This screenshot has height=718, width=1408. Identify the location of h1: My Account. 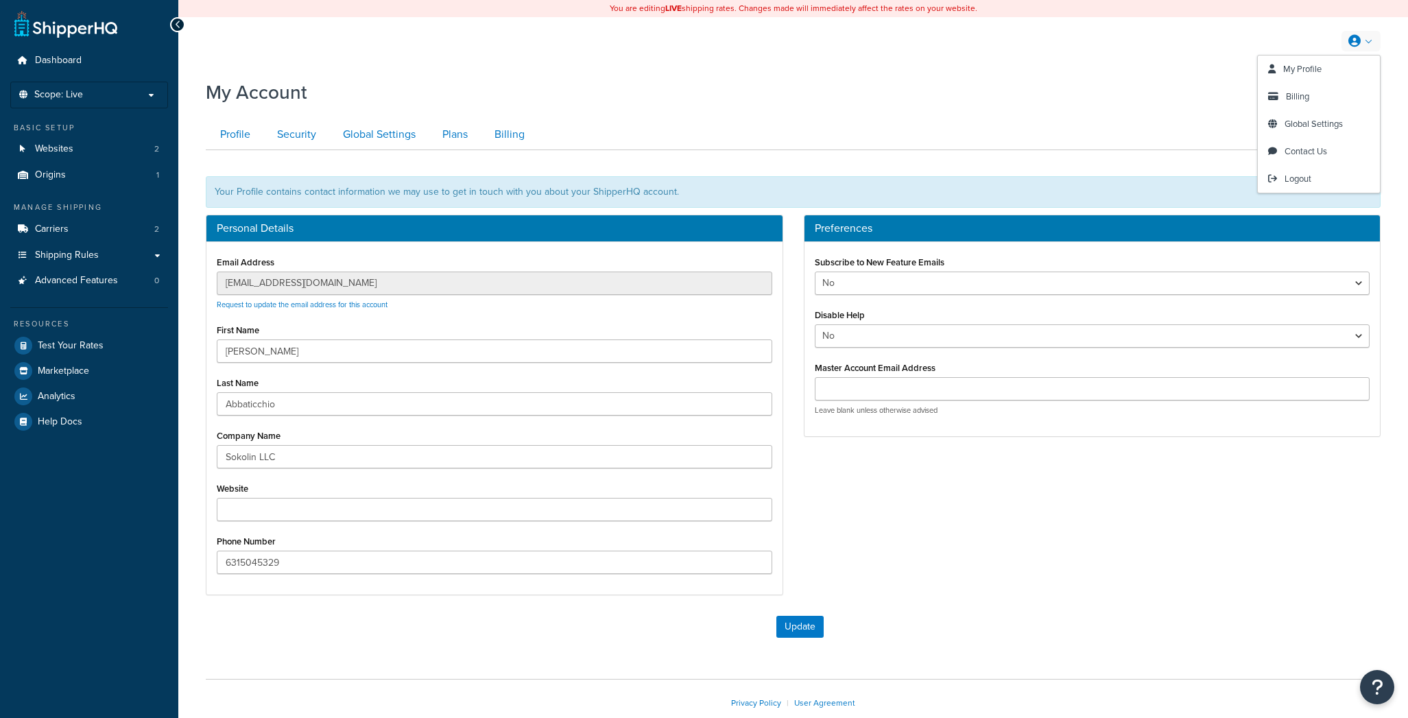
(256, 92).